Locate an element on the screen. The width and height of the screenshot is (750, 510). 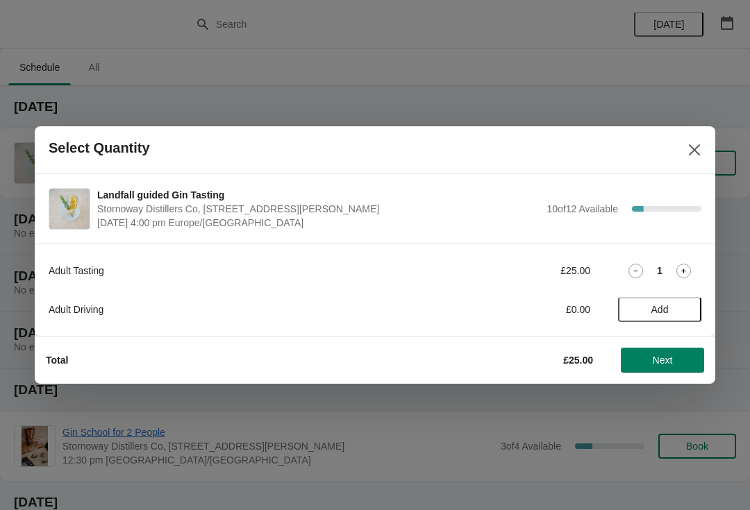
h2: Select Quantity is located at coordinates (99, 148).